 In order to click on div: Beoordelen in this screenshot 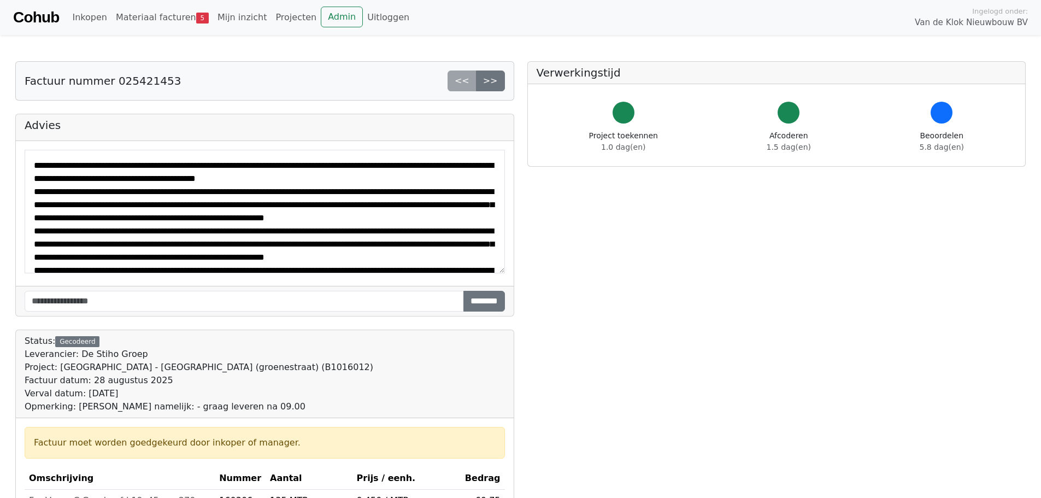, I will do `click(942, 142)`.